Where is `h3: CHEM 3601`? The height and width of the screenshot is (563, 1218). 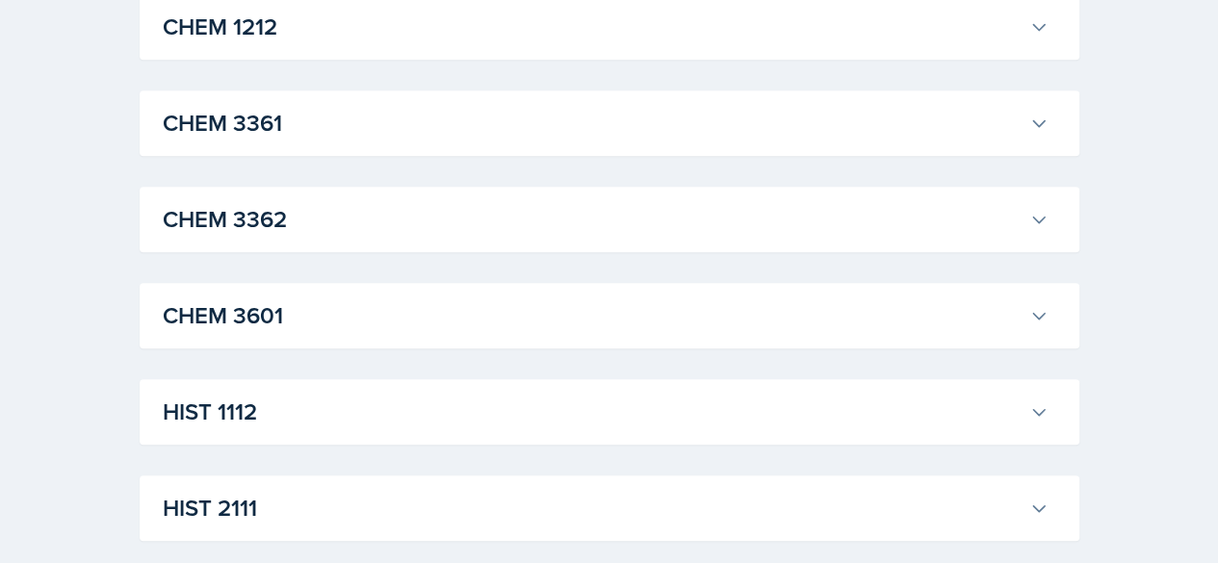 h3: CHEM 3601 is located at coordinates (592, 316).